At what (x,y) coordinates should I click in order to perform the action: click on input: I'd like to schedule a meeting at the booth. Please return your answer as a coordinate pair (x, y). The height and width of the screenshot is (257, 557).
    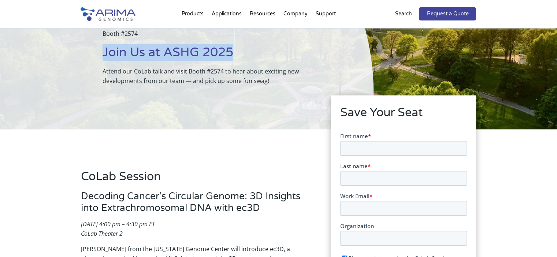
    Looking at the image, I should click on (4, 135).